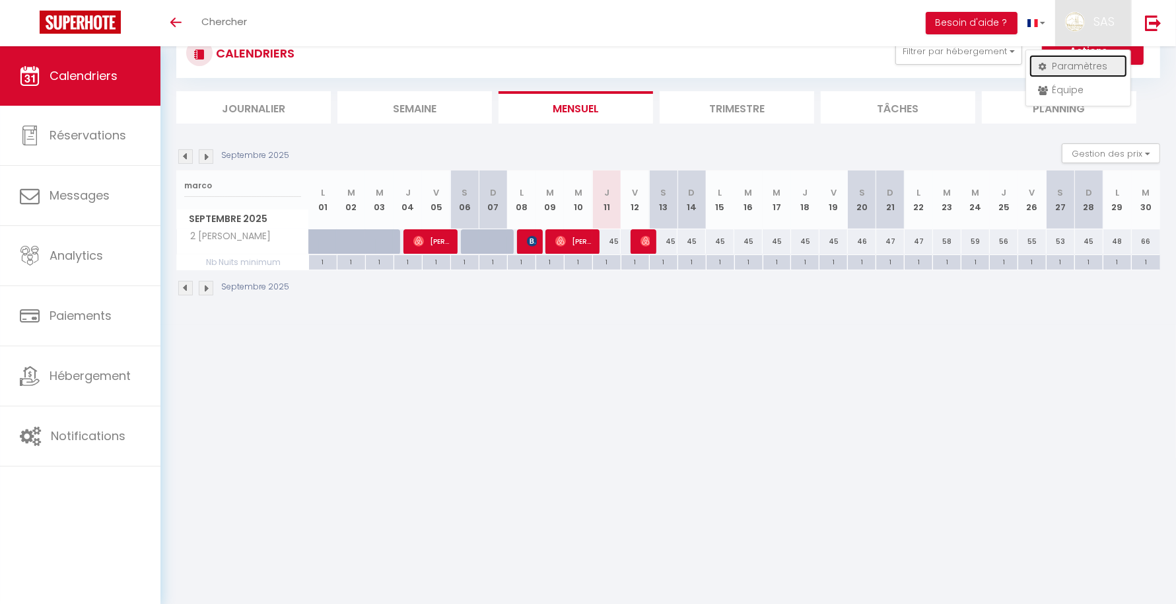 The height and width of the screenshot is (604, 1176). What do you see at coordinates (576, 107) in the screenshot?
I see `li: Mensuel` at bounding box center [576, 107].